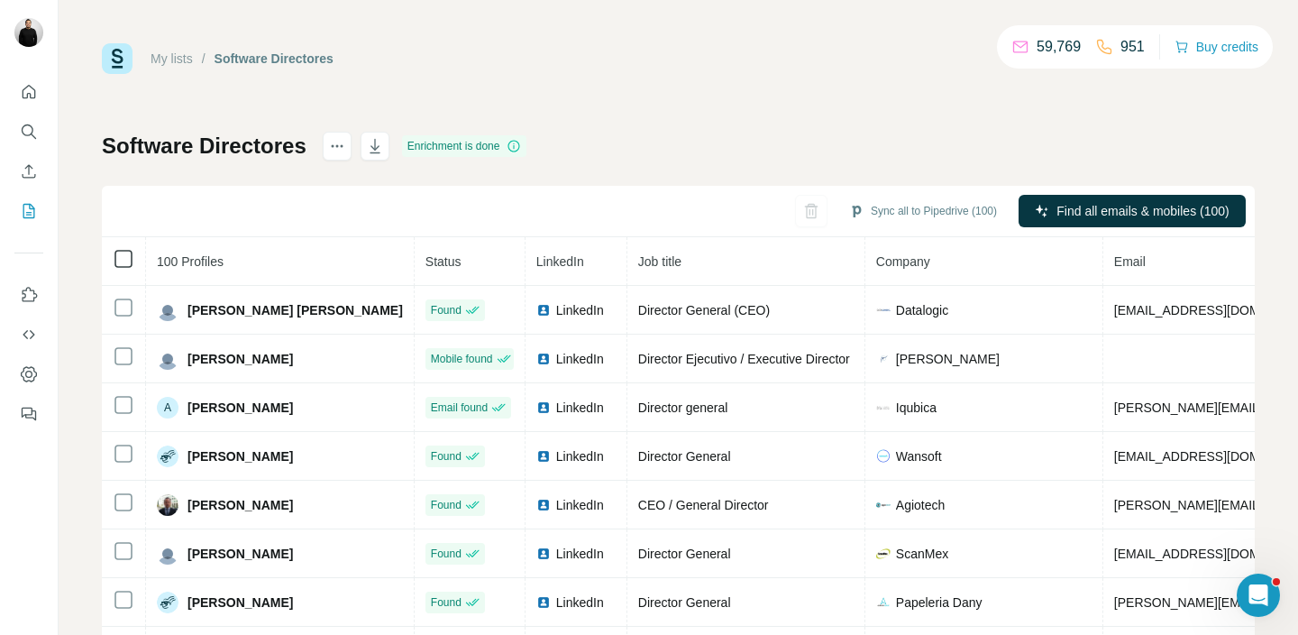 The height and width of the screenshot is (635, 1298). I want to click on span: Company, so click(903, 261).